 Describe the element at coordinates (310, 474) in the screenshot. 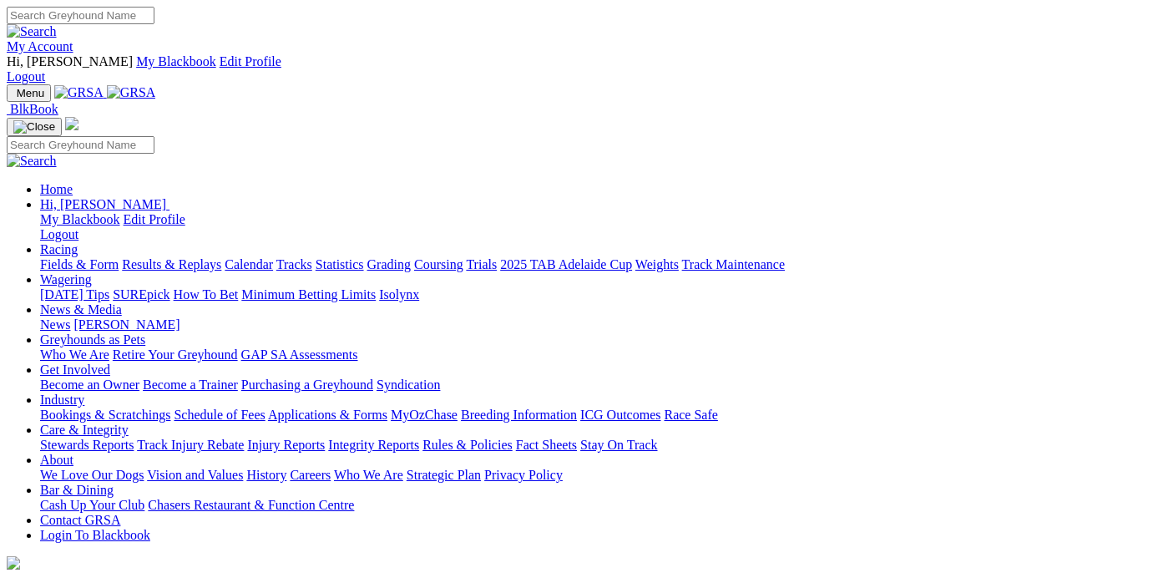

I see `a: Careers` at that location.